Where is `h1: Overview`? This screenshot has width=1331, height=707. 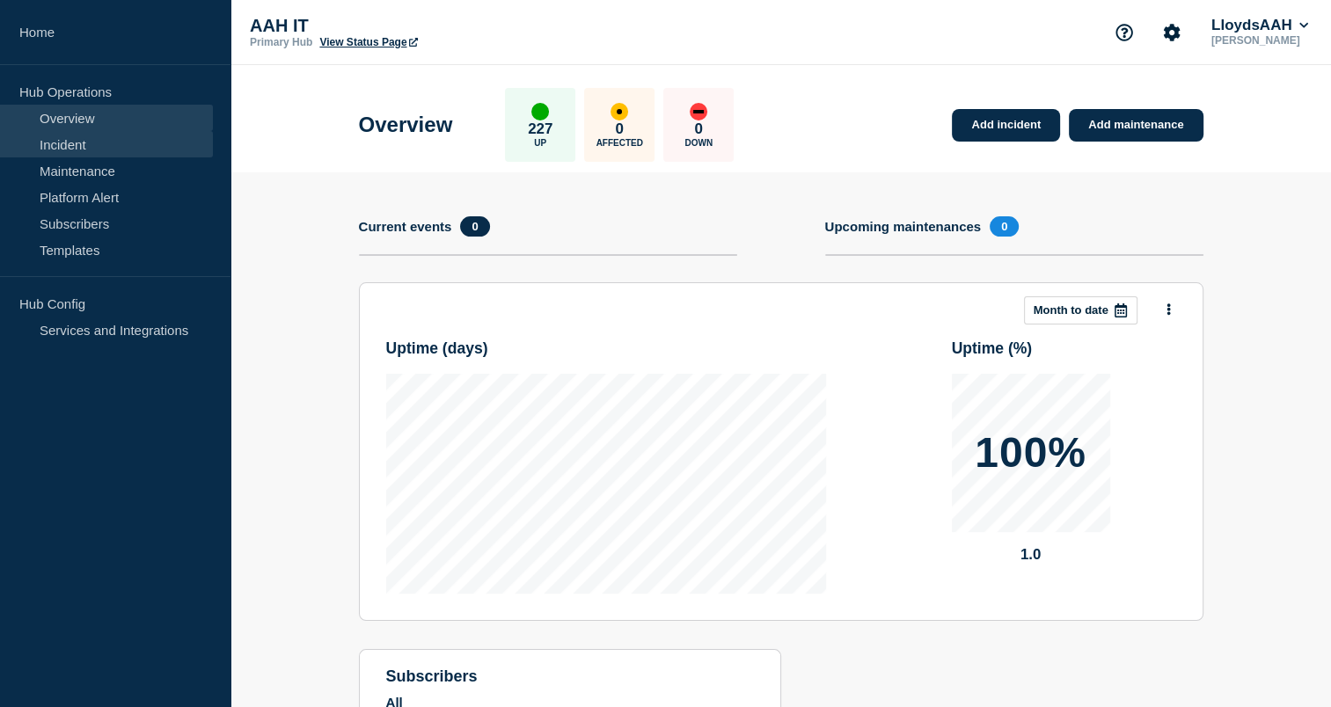 h1: Overview is located at coordinates (406, 125).